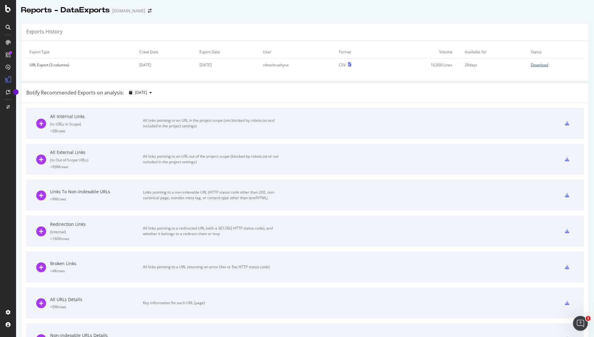  Describe the element at coordinates (421, 65) in the screenshot. I see `td: 10,000 Lines` at that location.